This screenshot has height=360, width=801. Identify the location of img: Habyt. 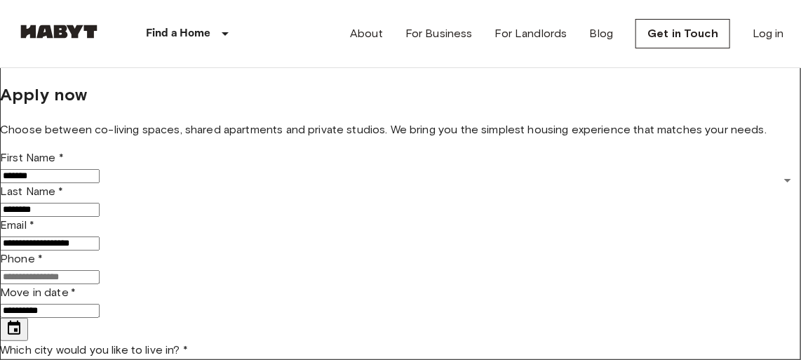
(59, 32).